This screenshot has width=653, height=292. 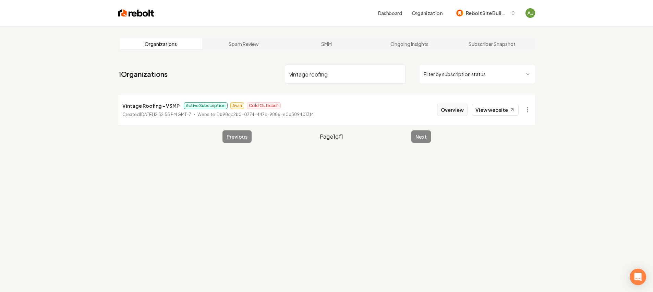 I want to click on a: SMM, so click(x=327, y=44).